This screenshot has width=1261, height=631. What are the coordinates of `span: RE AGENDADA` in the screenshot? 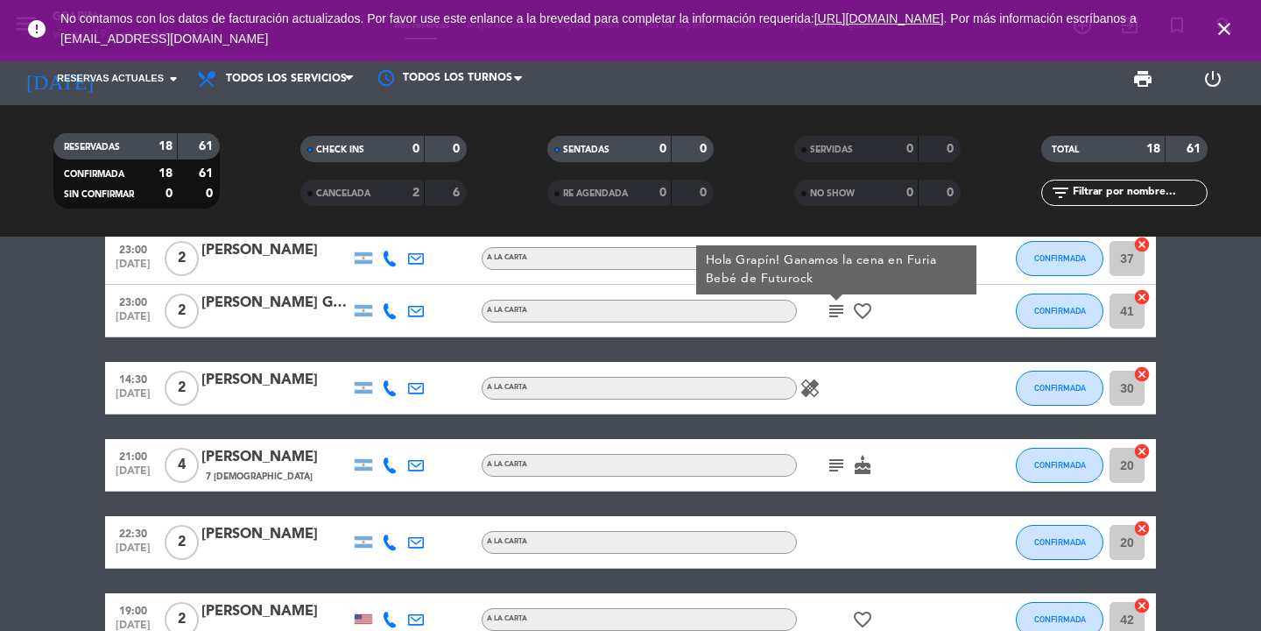 It's located at (596, 194).